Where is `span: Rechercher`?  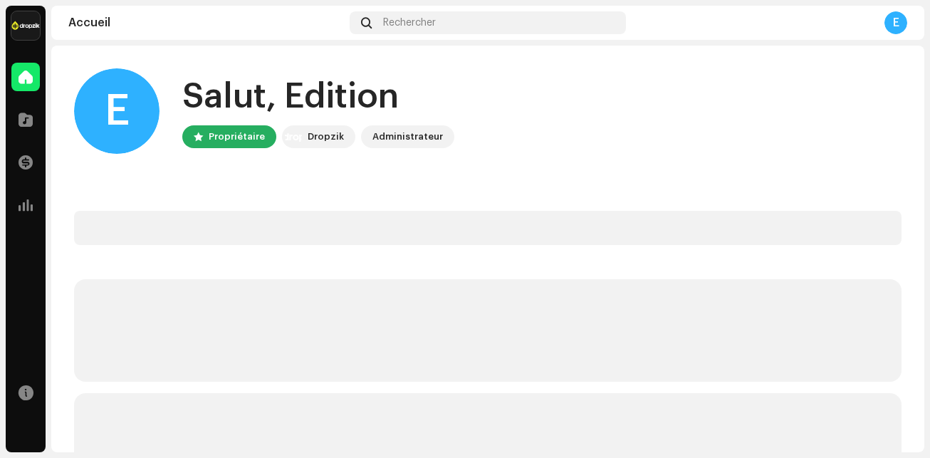
span: Rechercher is located at coordinates (410, 23).